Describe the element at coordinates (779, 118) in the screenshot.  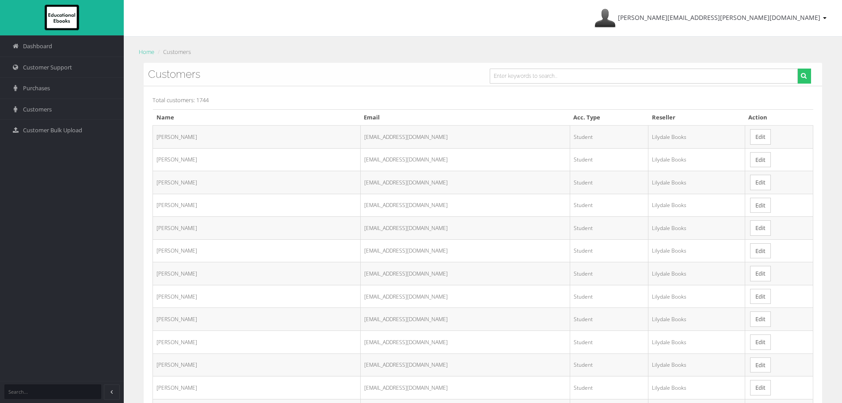
I see `th: Action` at that location.